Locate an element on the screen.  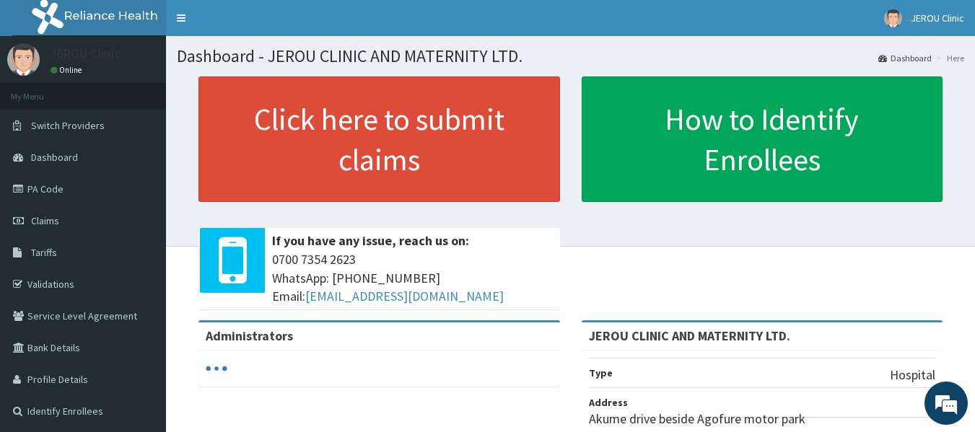
b: If you have any issue, reach us on: is located at coordinates (370, 240).